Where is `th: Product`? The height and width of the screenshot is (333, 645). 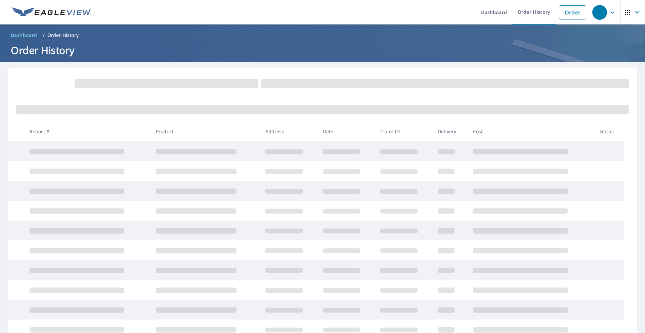 th: Product is located at coordinates (205, 131).